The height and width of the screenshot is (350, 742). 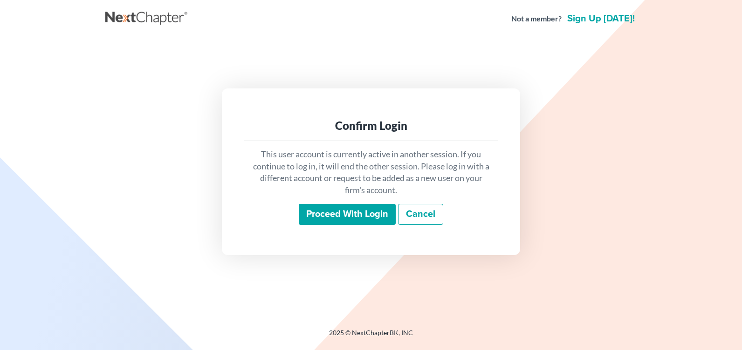 I want to click on div: 2025 © NextChapterBK, INC, so click(x=371, y=337).